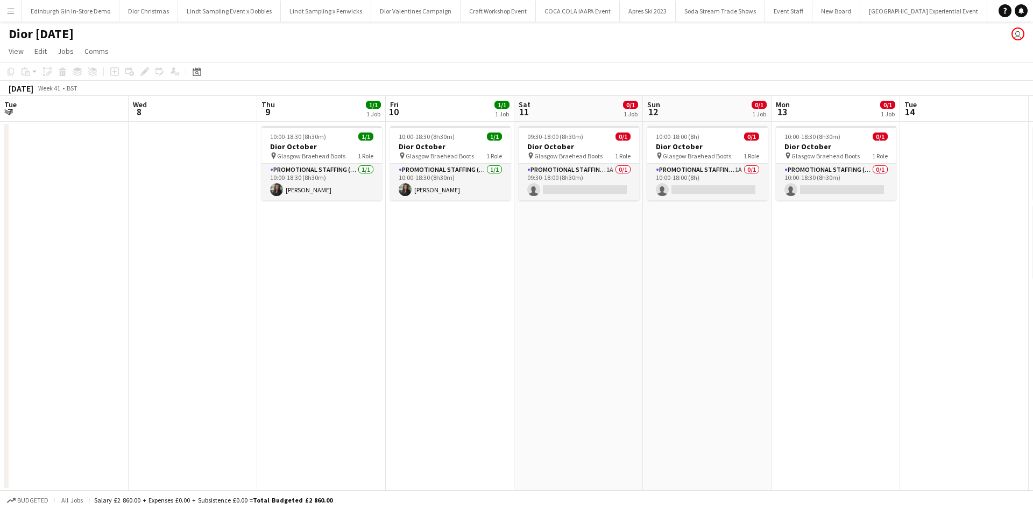 This screenshot has height=509, width=1033. What do you see at coordinates (708, 163) in the screenshot?
I see `app-job-card: 10:00-18:00 (8h)0/1Dior October Glasgow Braehead Boots1 RolePromotional Staffing (Sales Staff)1A0...` at bounding box center [708, 163].